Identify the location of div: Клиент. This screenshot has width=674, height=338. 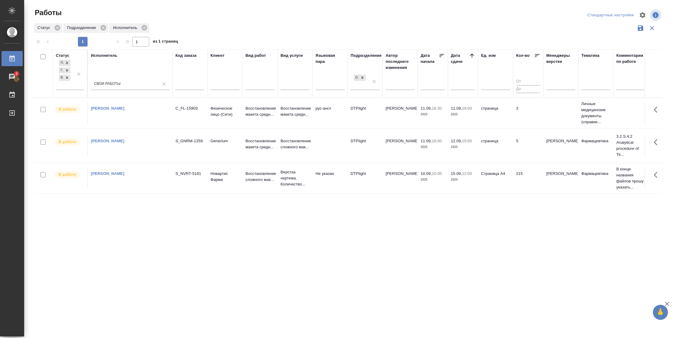
(217, 56).